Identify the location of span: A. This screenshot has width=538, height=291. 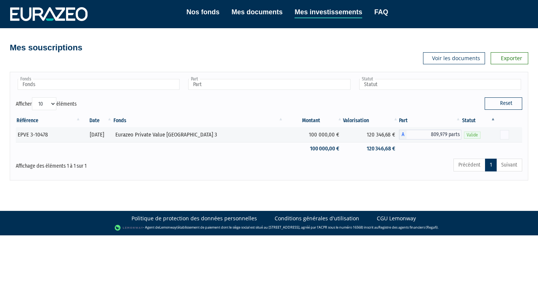
(402, 134).